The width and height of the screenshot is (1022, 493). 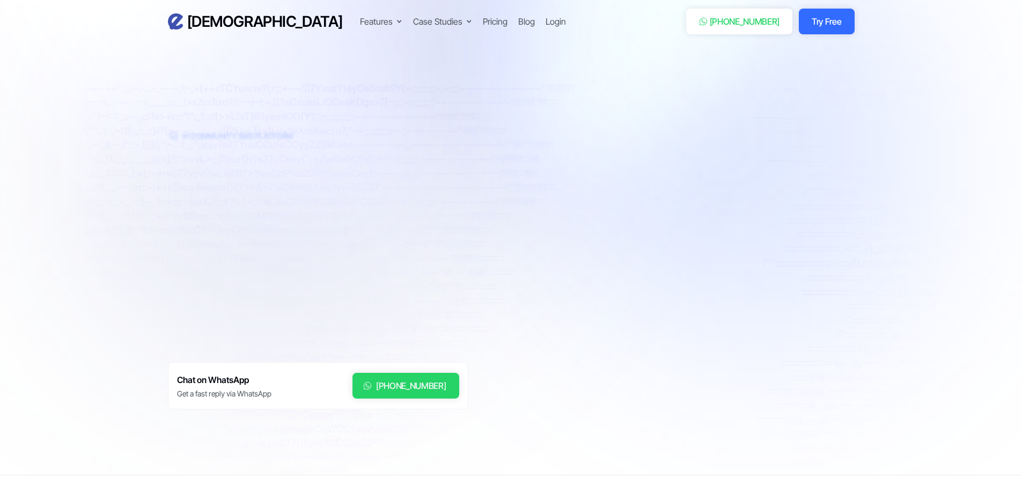 What do you see at coordinates (224, 380) in the screenshot?
I see `h6: Chat on WhatsApp` at bounding box center [224, 380].